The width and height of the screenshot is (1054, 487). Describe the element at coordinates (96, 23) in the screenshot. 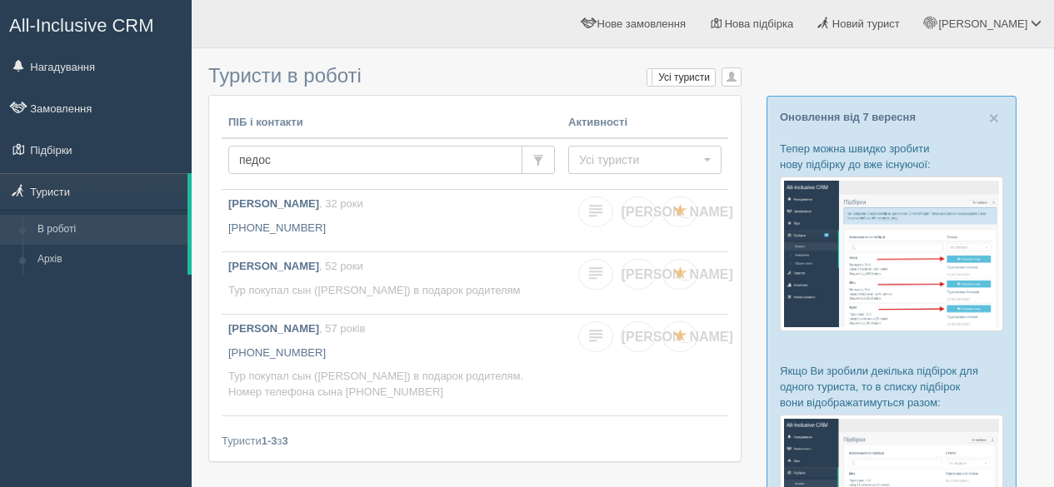

I see `a: All-Inclusive CRM` at that location.